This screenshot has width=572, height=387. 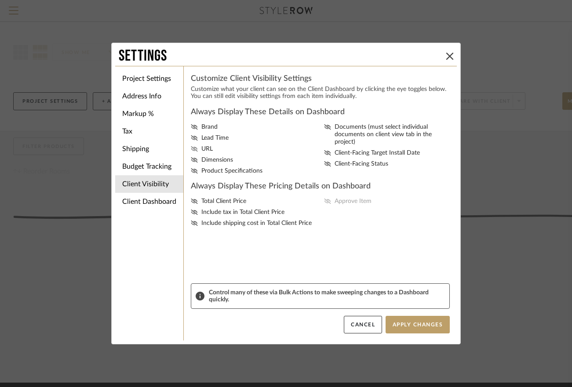 I want to click on h4: Customize Client Visibility Settings, so click(x=320, y=79).